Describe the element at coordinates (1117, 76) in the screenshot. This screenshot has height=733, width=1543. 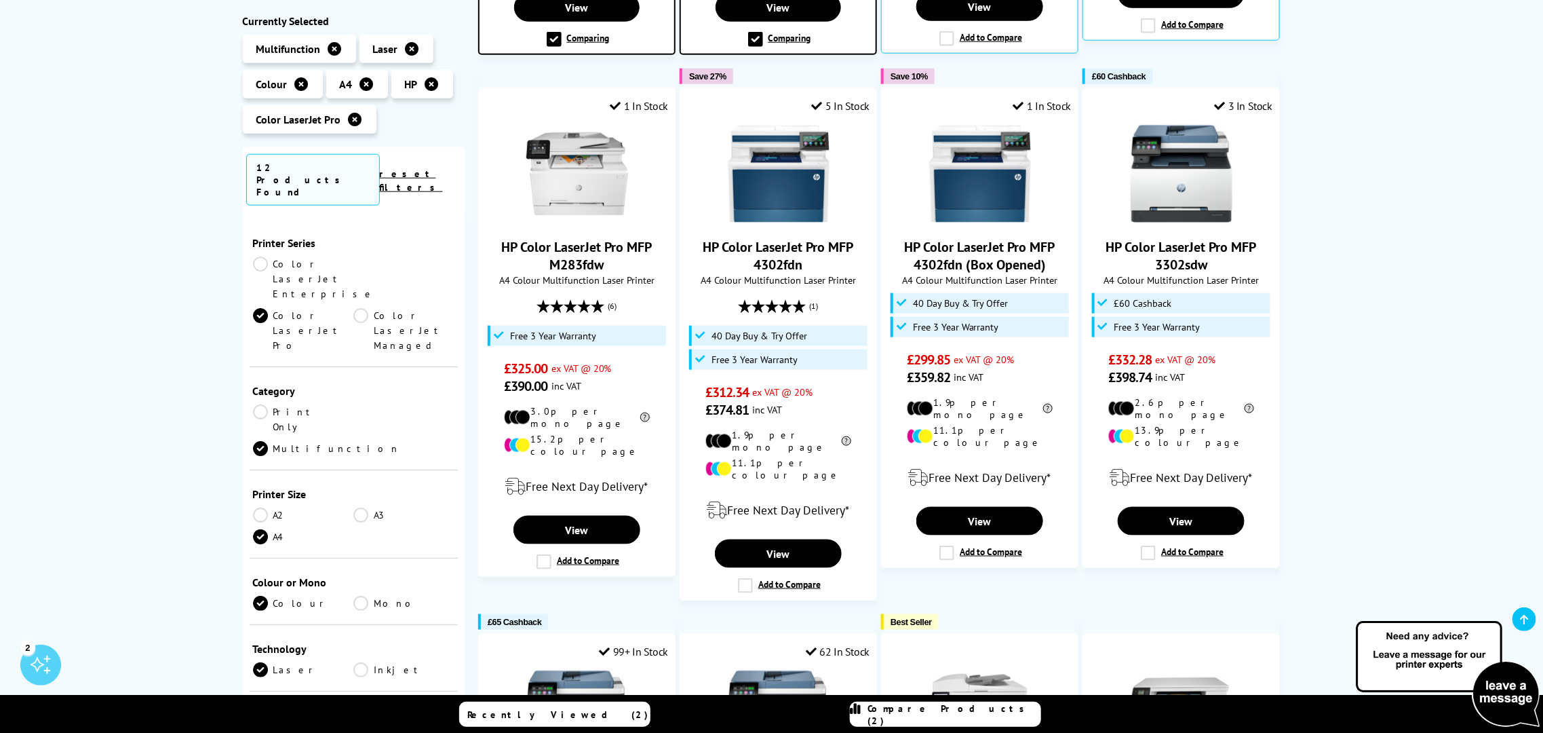
I see `button: £60 Cashback` at that location.